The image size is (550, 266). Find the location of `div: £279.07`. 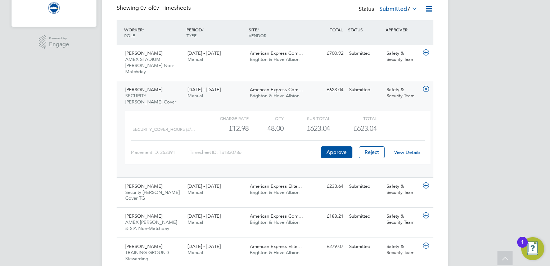

div: £279.07 is located at coordinates (328, 246).